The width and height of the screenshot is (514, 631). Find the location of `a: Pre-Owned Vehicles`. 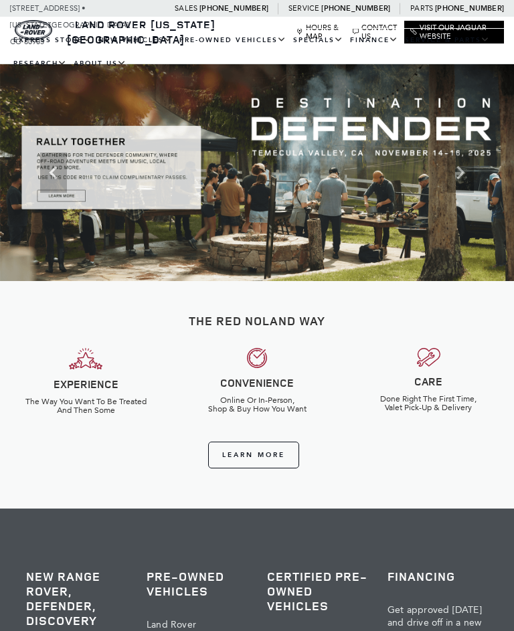

a: Pre-Owned Vehicles is located at coordinates (233, 40).